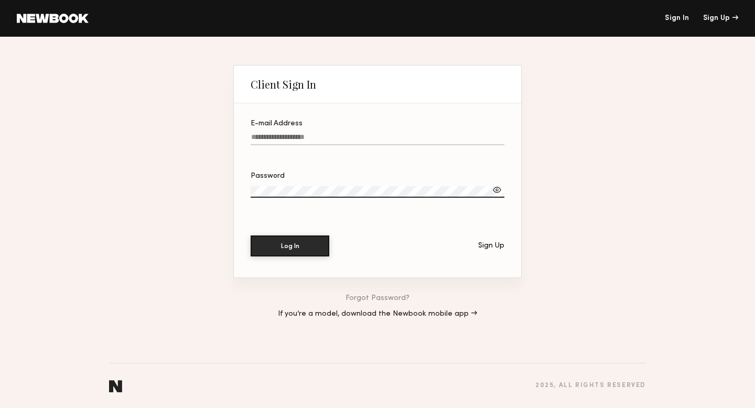  Describe the element at coordinates (591, 386) in the screenshot. I see `div: 2025 , all rights reserved` at that location.